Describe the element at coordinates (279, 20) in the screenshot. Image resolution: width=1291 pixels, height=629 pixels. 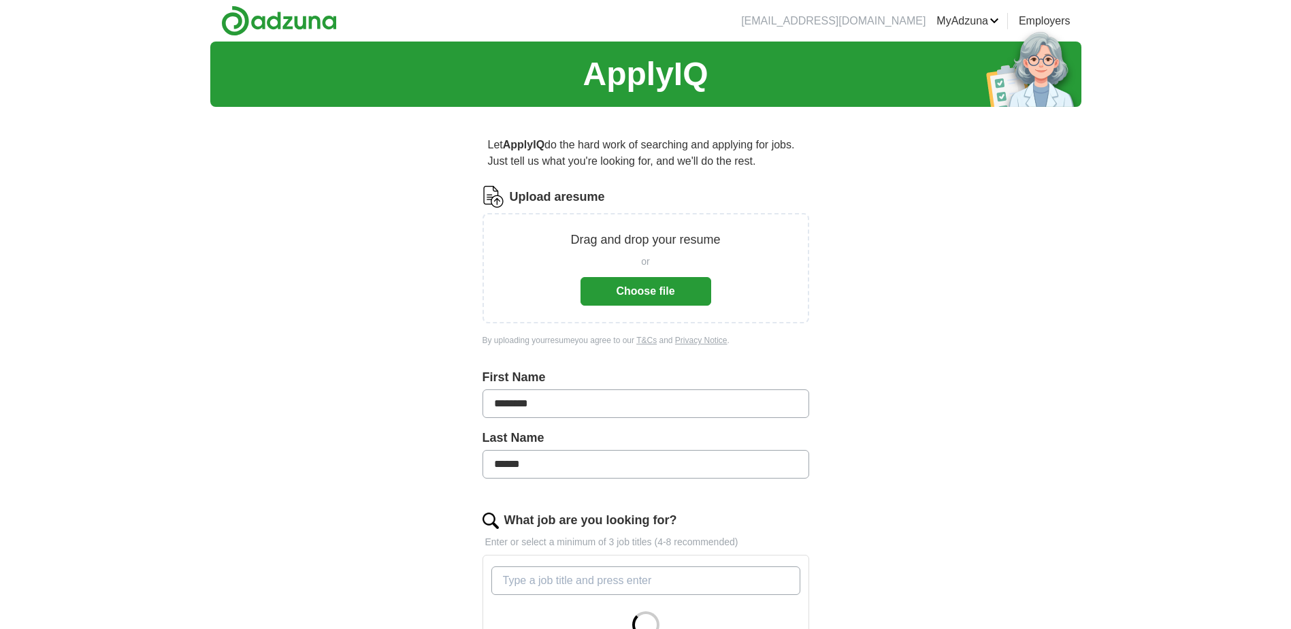
I see `img: Adzuna logo` at that location.